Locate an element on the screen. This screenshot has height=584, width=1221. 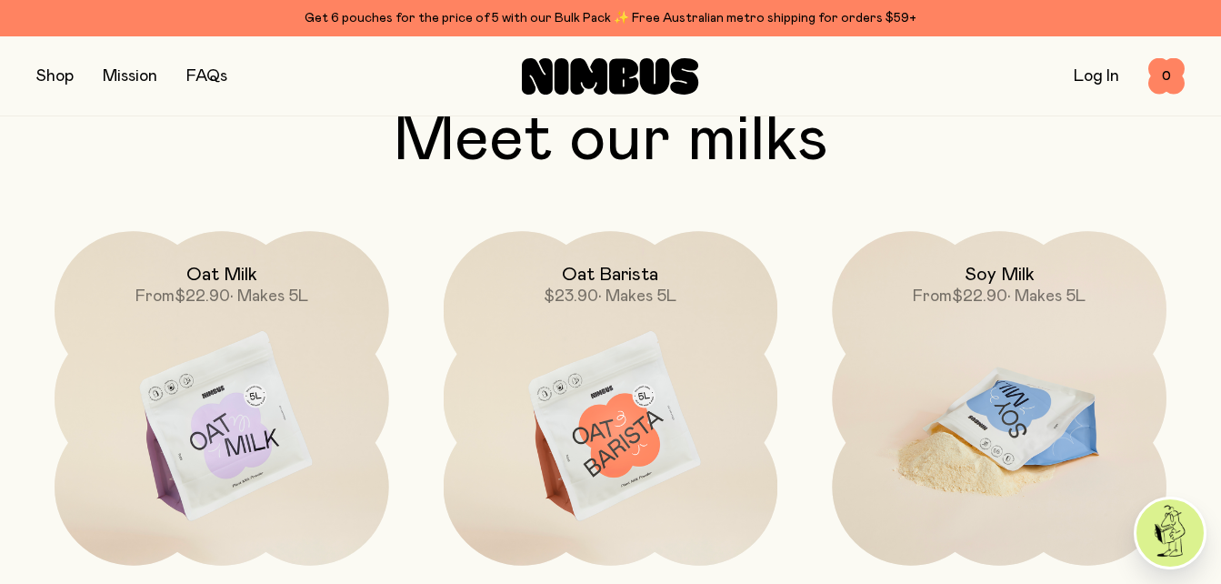
h2: Soy Milk is located at coordinates (1000, 275).